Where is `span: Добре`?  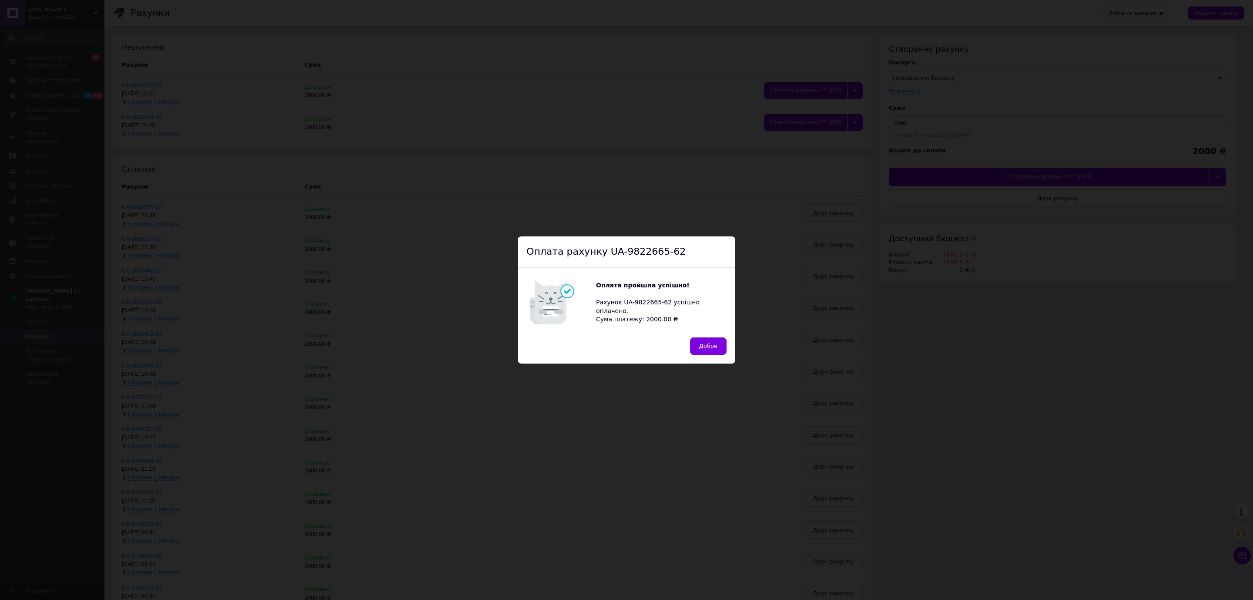
span: Добре is located at coordinates (708, 345).